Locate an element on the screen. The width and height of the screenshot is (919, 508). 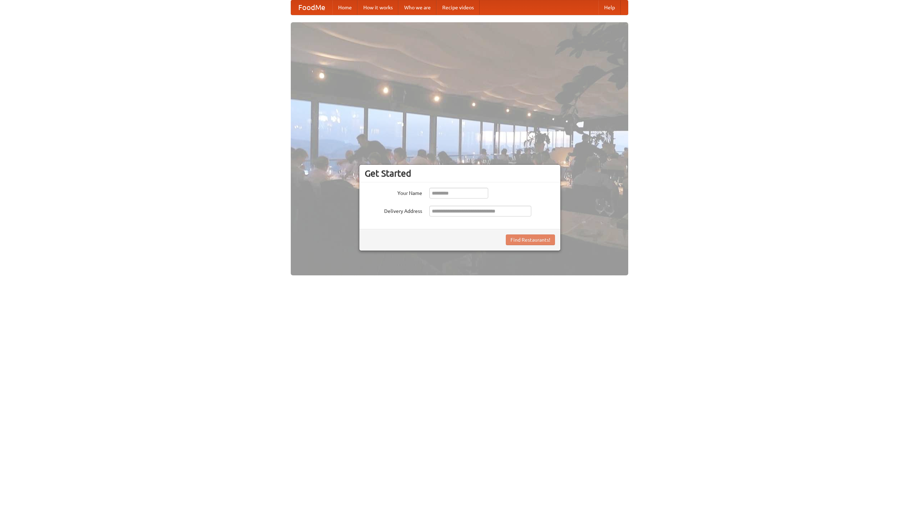
a: Help is located at coordinates (610, 8).